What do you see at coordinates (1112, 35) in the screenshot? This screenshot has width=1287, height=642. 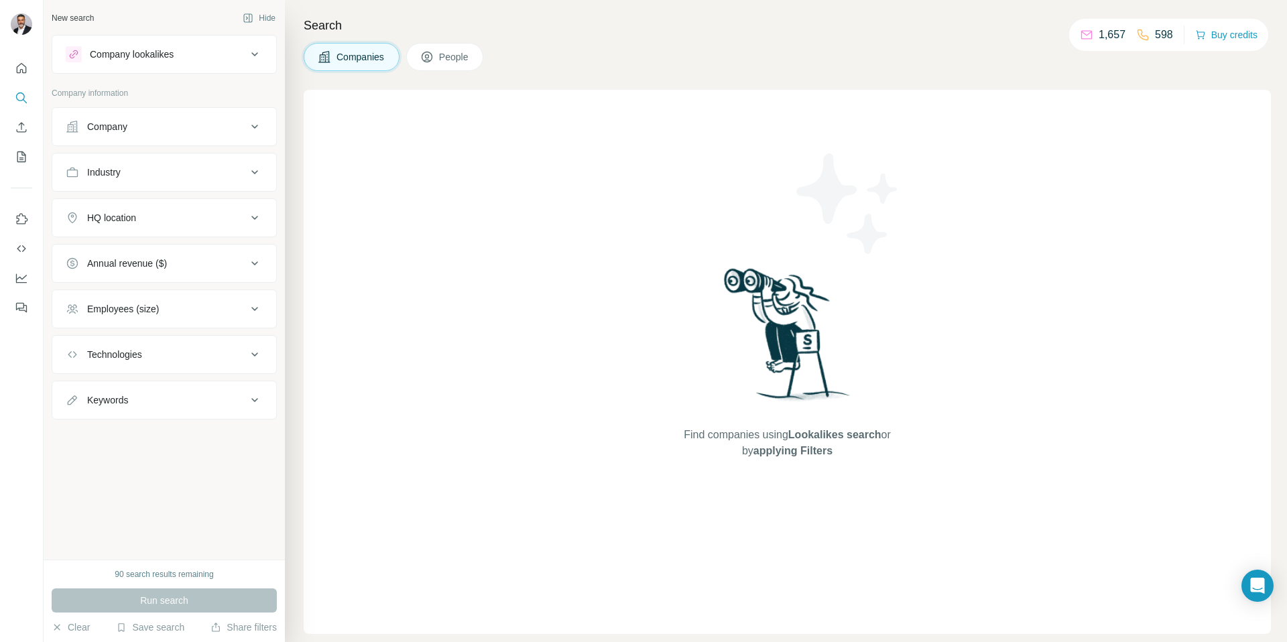 I see `p: 1,657` at bounding box center [1112, 35].